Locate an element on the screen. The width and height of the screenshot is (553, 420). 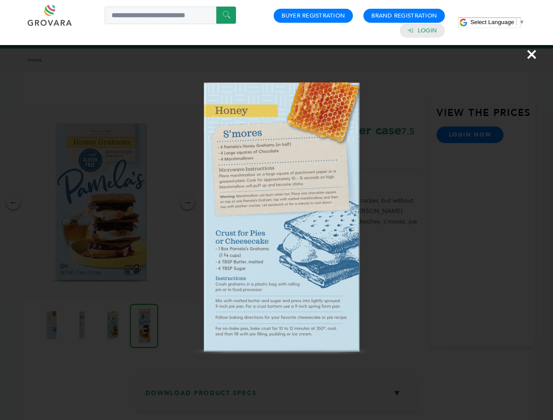
a: Brand Registration is located at coordinates (404, 16).